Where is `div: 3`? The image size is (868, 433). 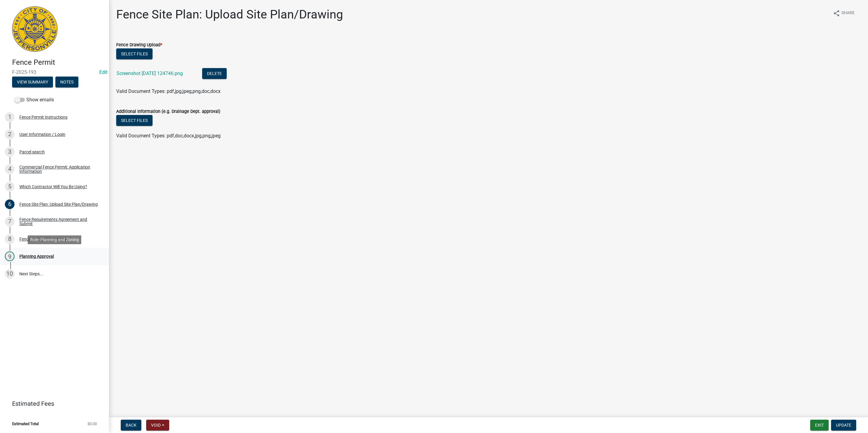 div: 3 is located at coordinates (10, 152).